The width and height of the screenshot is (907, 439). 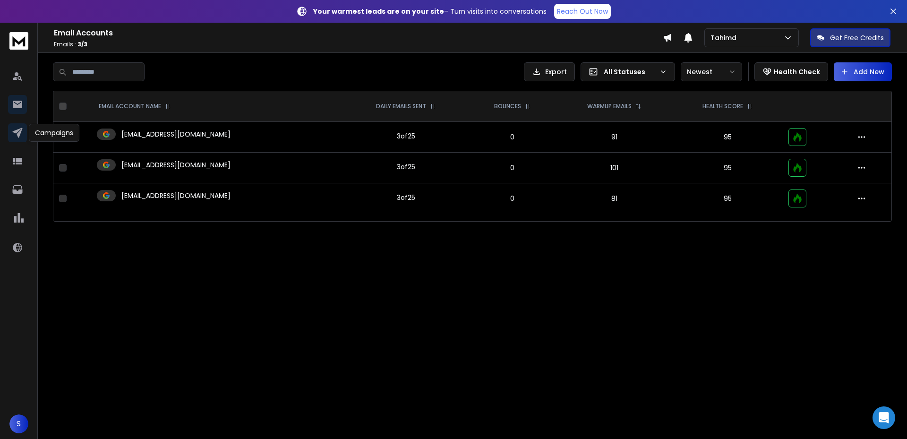 I want to click on p: HEALTH SCORE, so click(x=723, y=106).